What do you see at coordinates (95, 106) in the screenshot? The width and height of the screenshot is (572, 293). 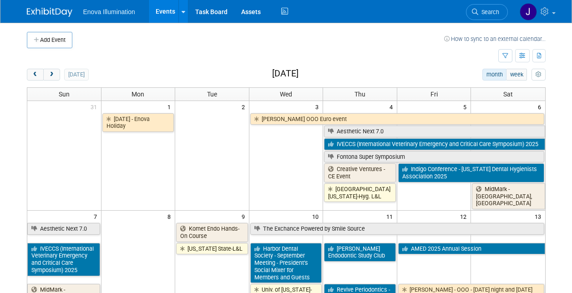 I see `span: 31` at bounding box center [95, 106].